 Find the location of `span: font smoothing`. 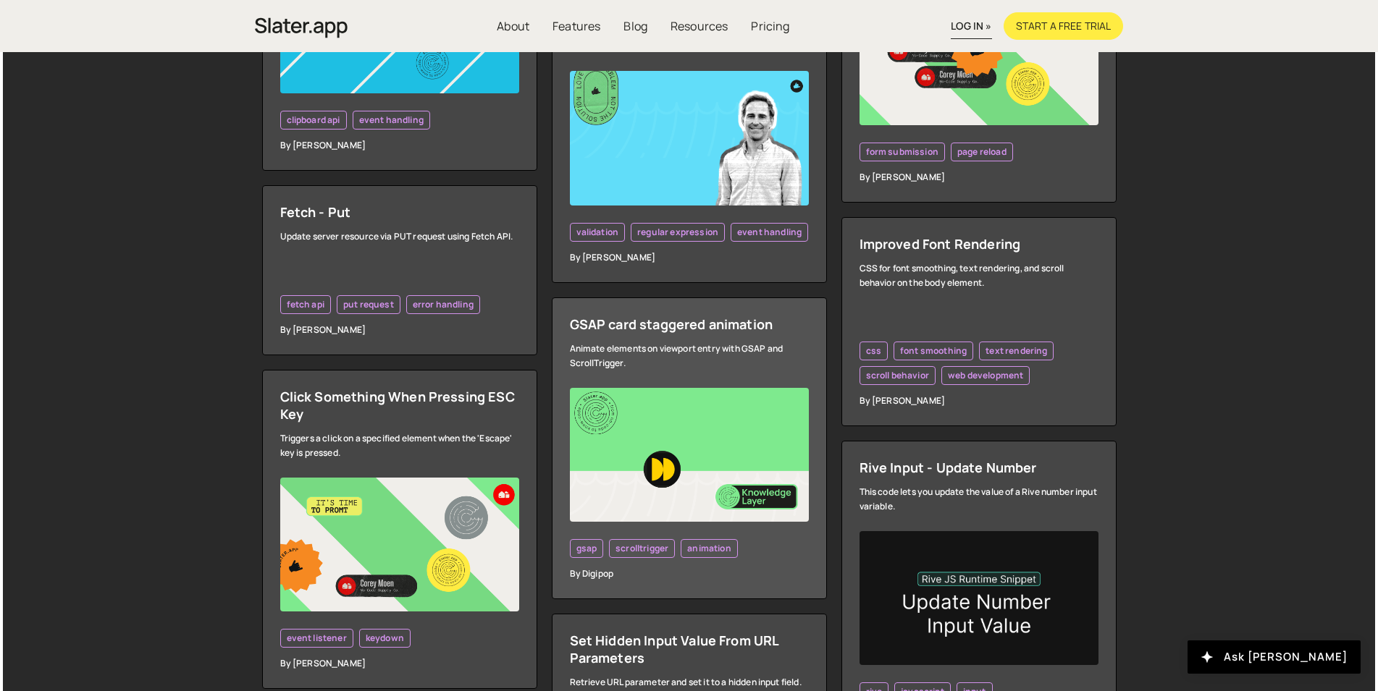

span: font smoothing is located at coordinates (933, 351).